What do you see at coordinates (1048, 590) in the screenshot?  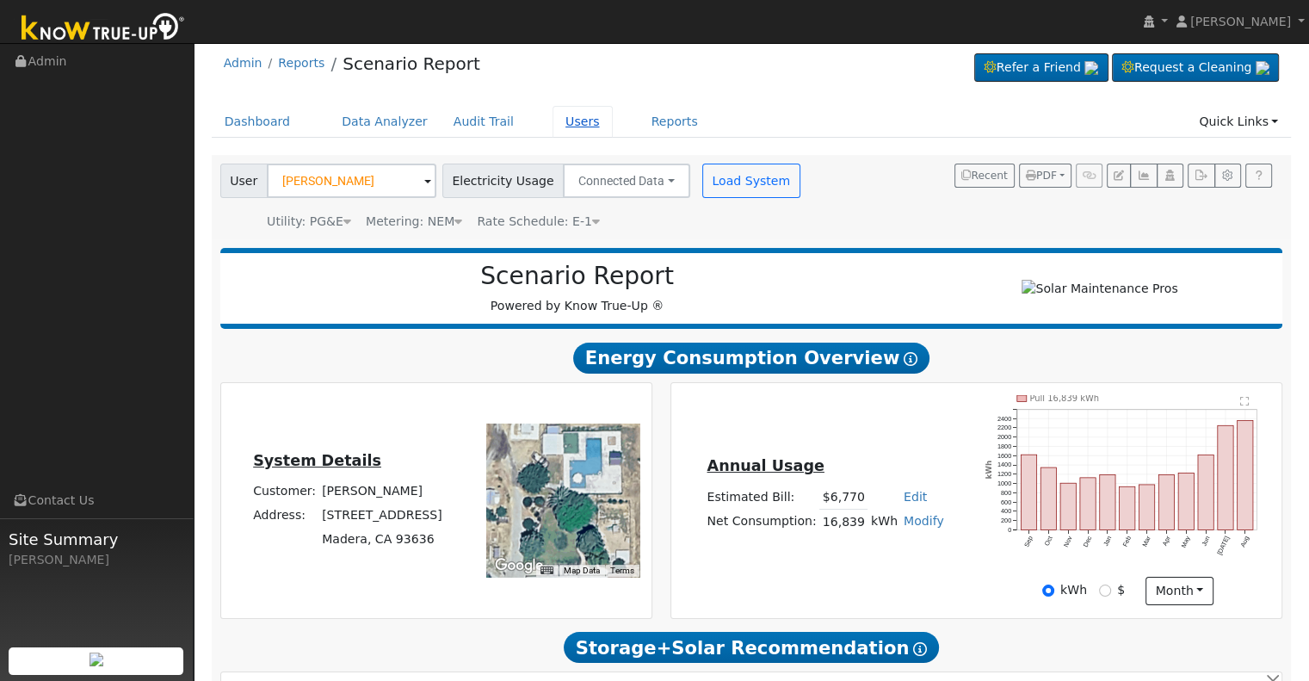 I see `input: kWh` at bounding box center [1048, 590].